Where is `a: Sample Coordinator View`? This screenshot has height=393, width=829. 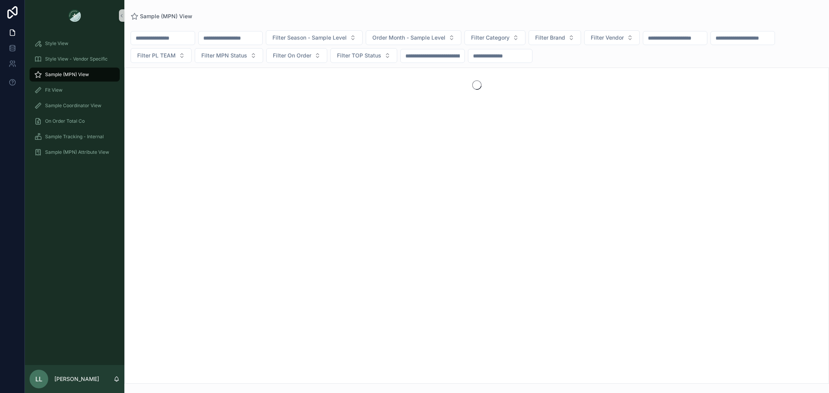
a: Sample Coordinator View is located at coordinates (75, 106).